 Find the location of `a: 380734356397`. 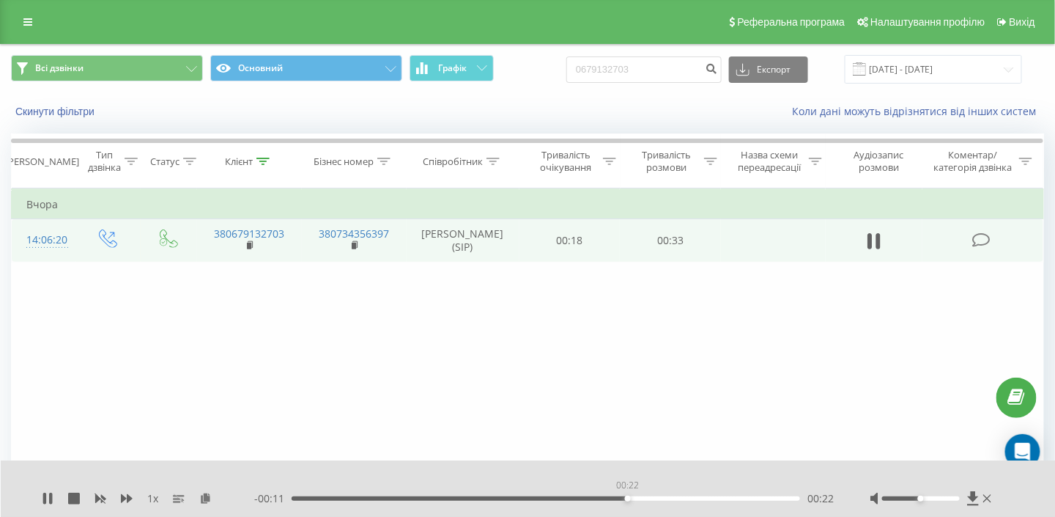

a: 380734356397 is located at coordinates (354, 233).